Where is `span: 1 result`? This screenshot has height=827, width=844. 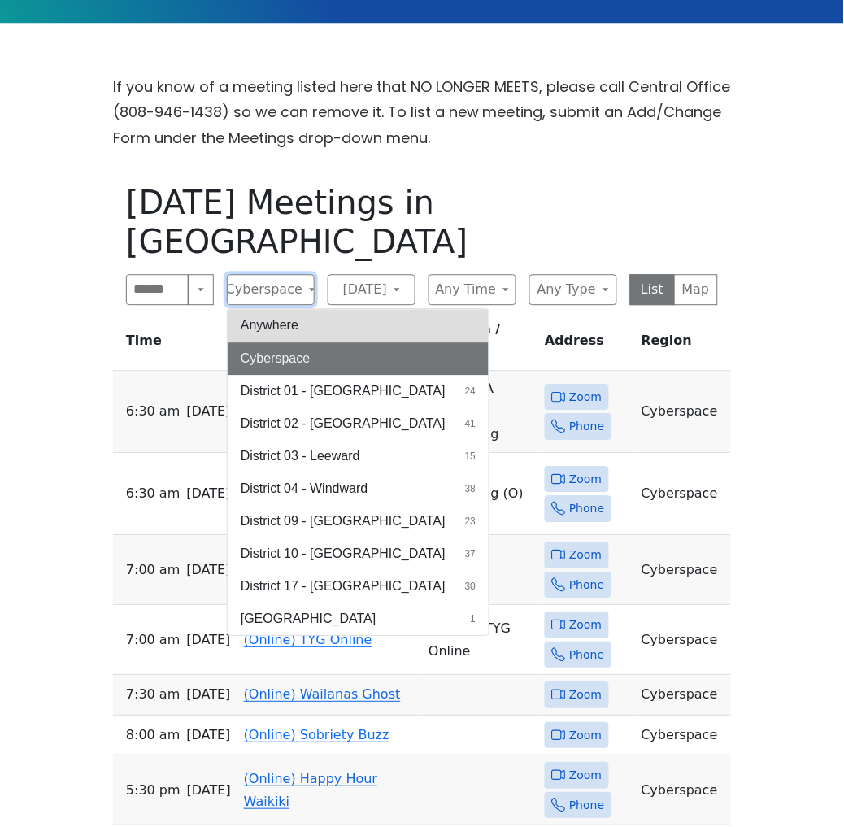 span: 1 result is located at coordinates (473, 620).